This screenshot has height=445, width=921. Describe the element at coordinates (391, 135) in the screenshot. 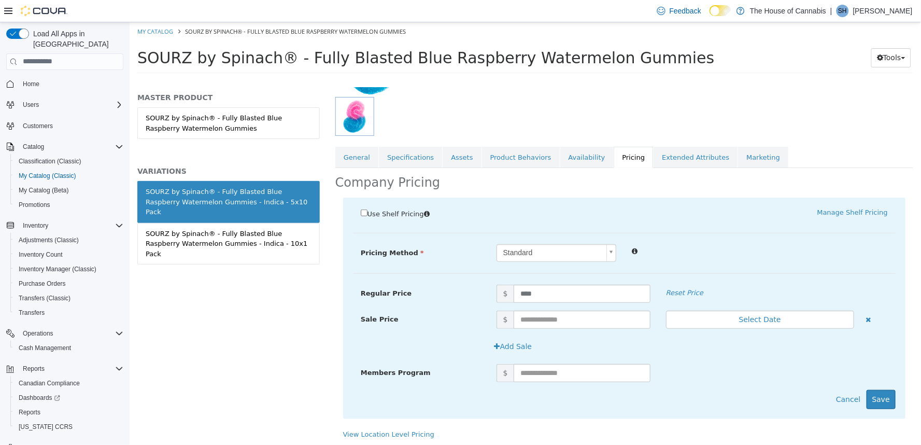

I see `a: Product Behaviors` at that location.